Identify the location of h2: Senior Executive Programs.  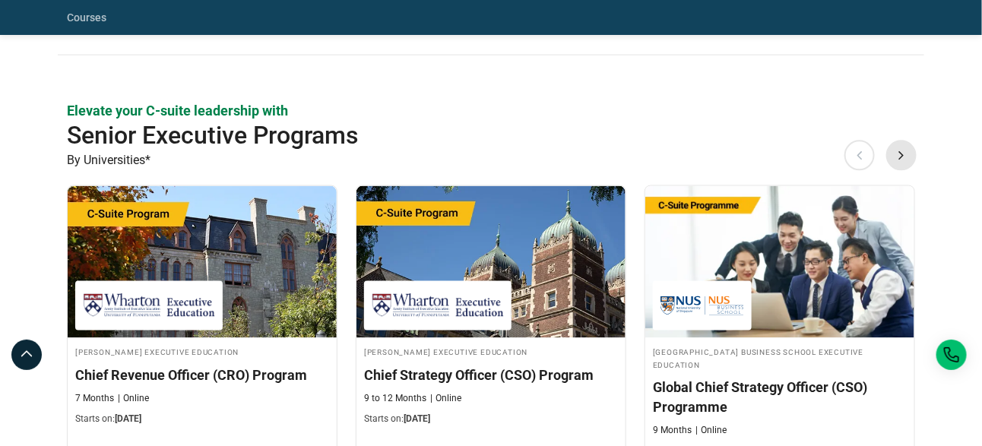
(449, 135).